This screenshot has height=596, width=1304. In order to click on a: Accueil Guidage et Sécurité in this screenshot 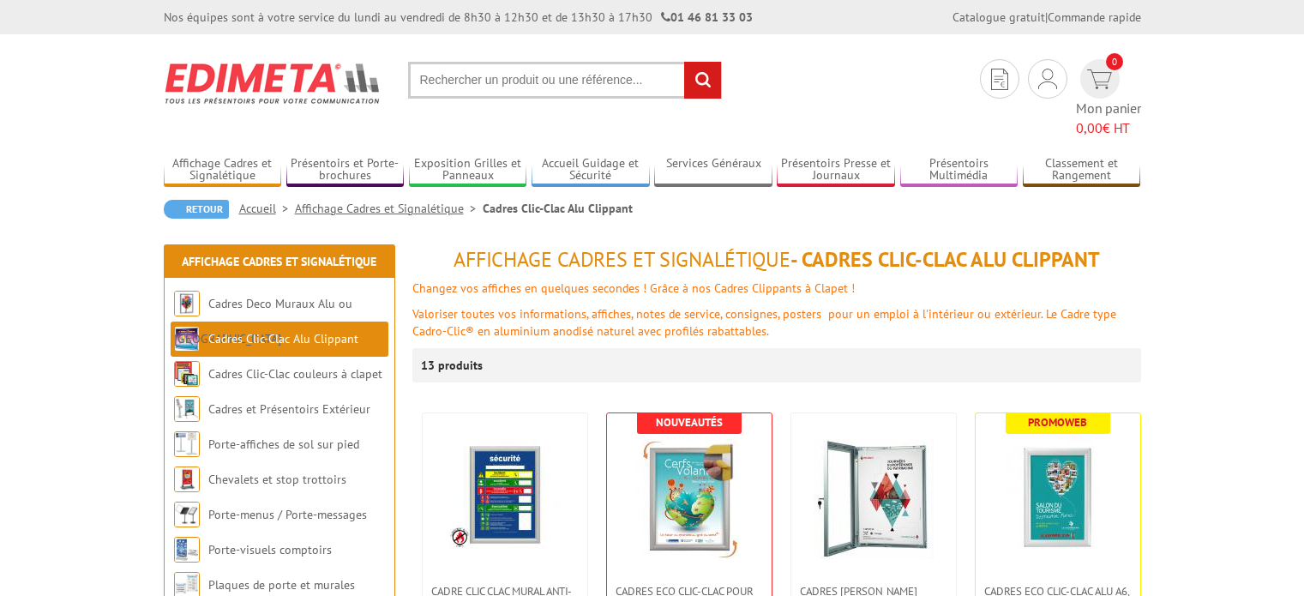, I will do `click(591, 170)`.